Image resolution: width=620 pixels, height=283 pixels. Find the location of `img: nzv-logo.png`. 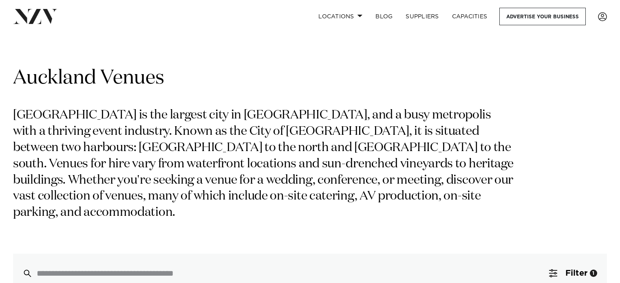

img: nzv-logo.png is located at coordinates (35, 16).